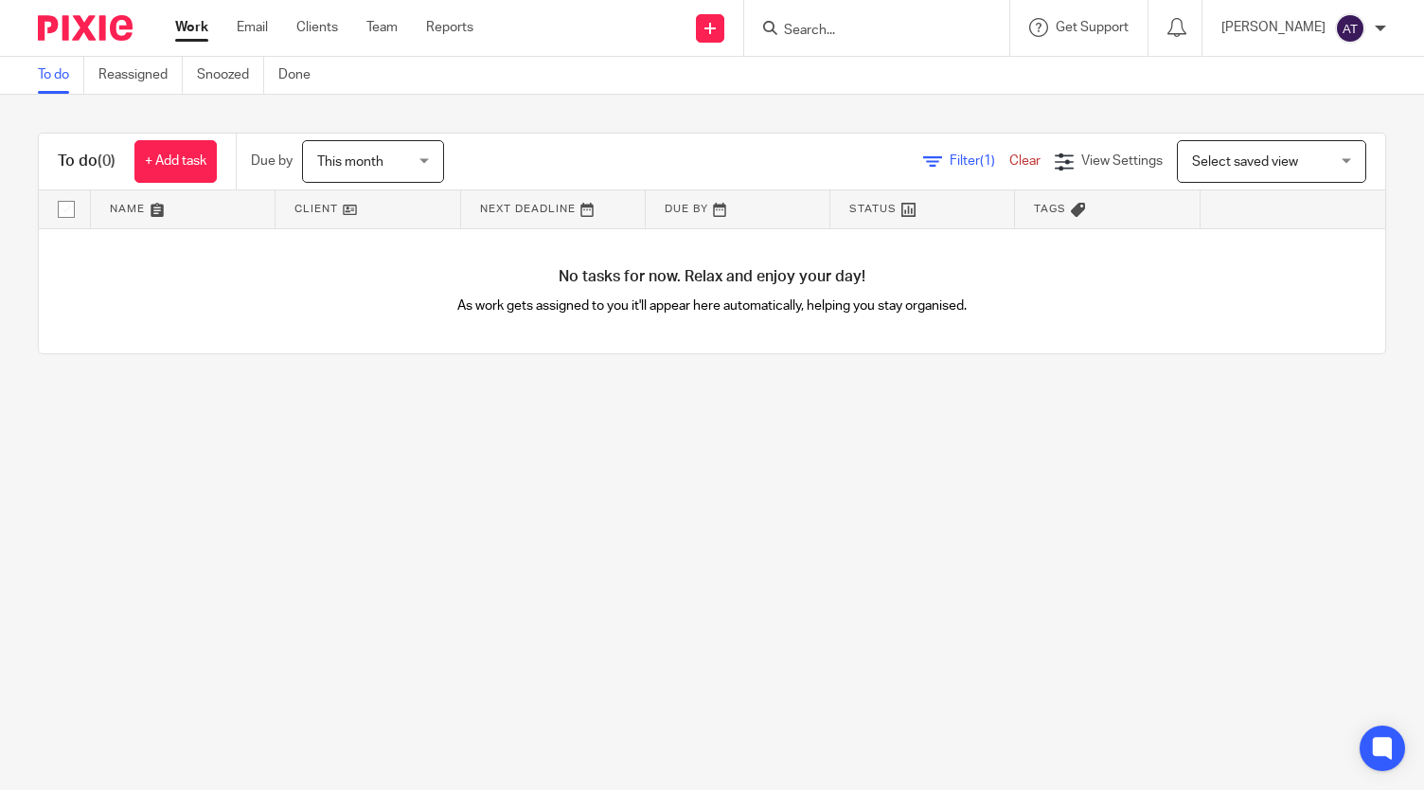 This screenshot has height=790, width=1424. I want to click on span: Get Support, so click(1092, 27).